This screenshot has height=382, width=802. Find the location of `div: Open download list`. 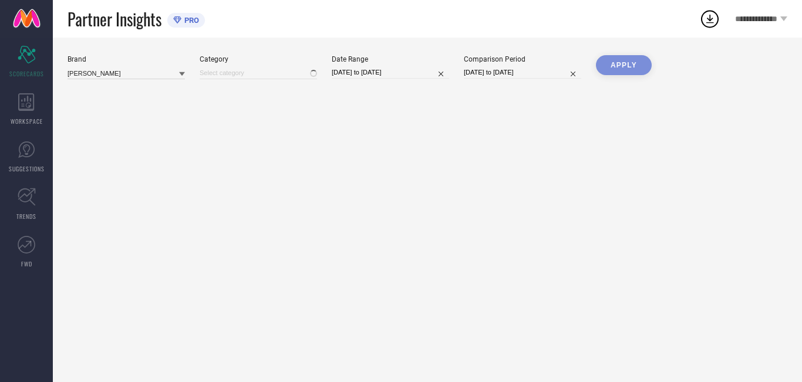

div: Open download list is located at coordinates (710, 19).